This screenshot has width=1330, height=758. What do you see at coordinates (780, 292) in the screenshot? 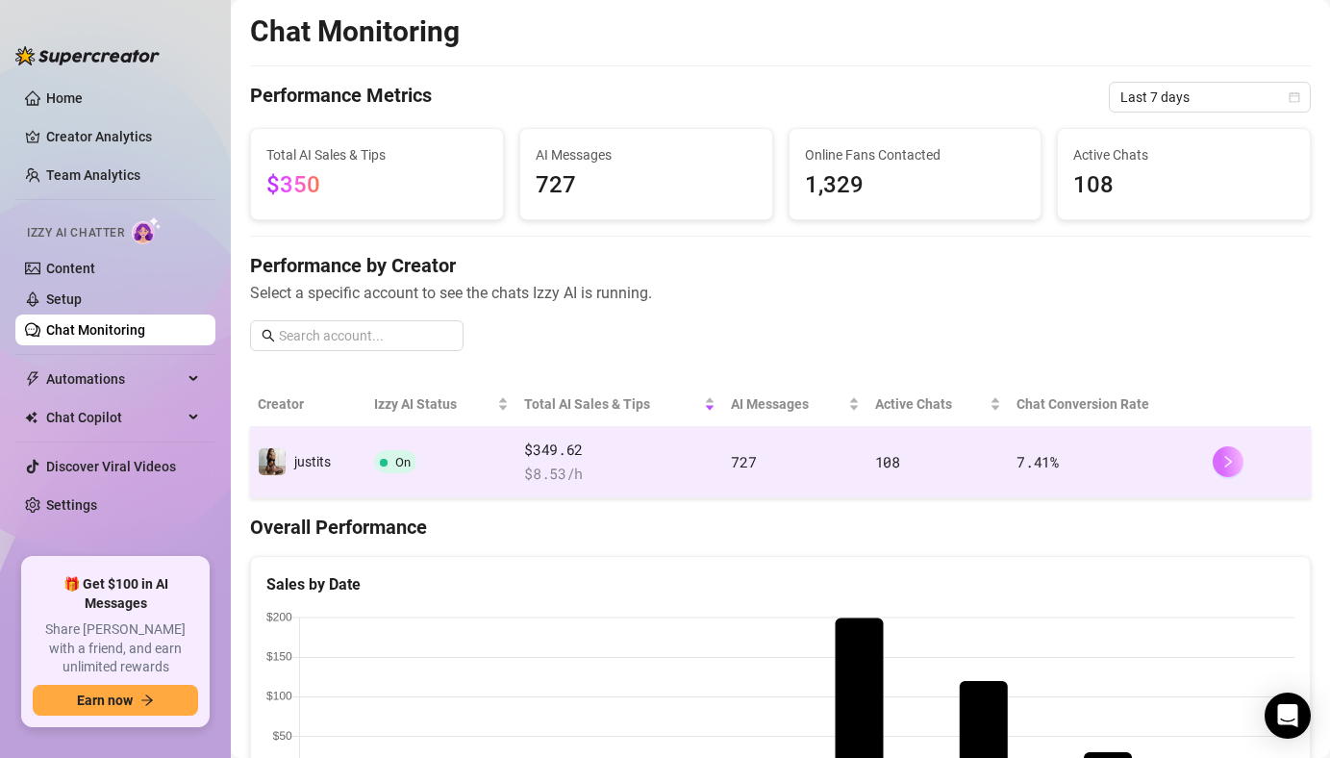
I see `span: Select a specific account to see the chats Izzy AI is running.` at bounding box center [780, 292].